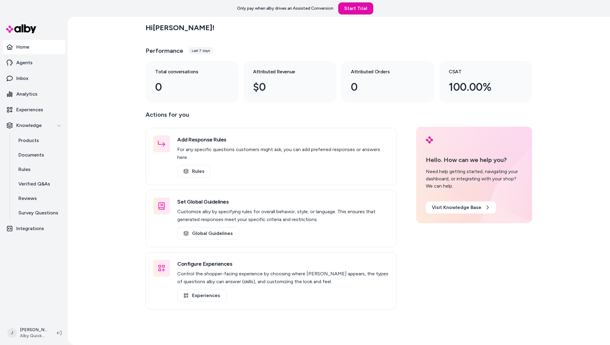 Image resolution: width=610 pixels, height=345 pixels. What do you see at coordinates (187, 72) in the screenshot?
I see `h3: Total conversations` at bounding box center [187, 72].